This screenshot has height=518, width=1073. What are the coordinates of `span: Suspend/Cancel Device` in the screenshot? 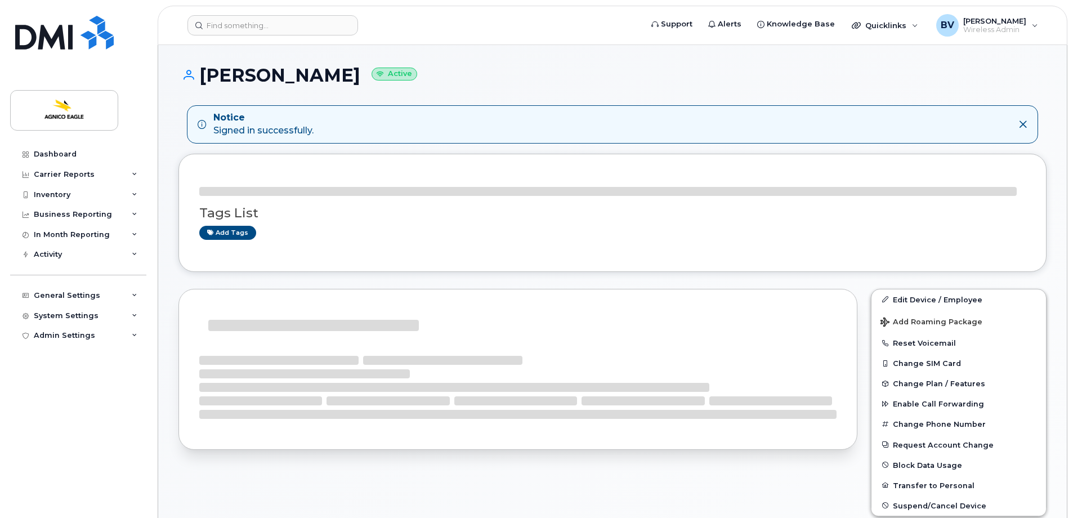 It's located at (940, 505).